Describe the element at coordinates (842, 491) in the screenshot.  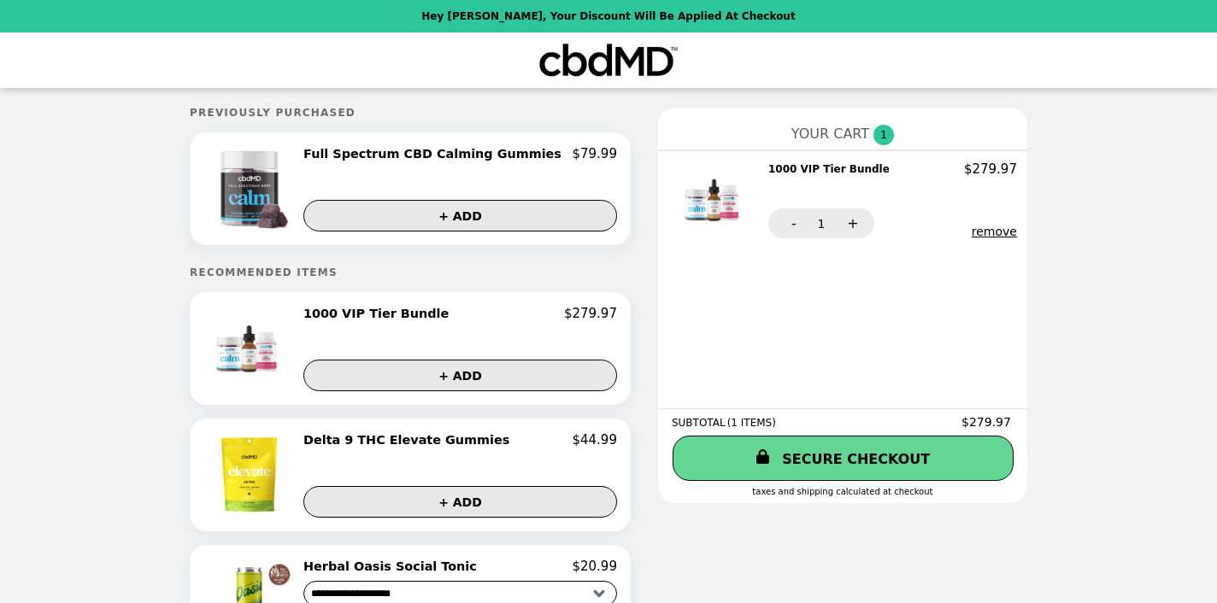
I see `div: Taxes and Shipping calculated at checkout` at that location.